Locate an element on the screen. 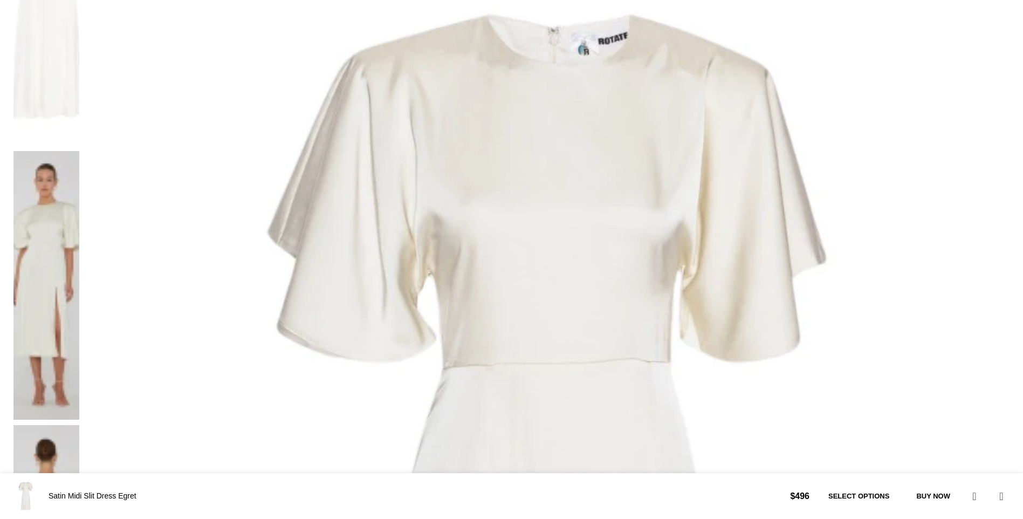  bdi: 496 is located at coordinates (800, 496).